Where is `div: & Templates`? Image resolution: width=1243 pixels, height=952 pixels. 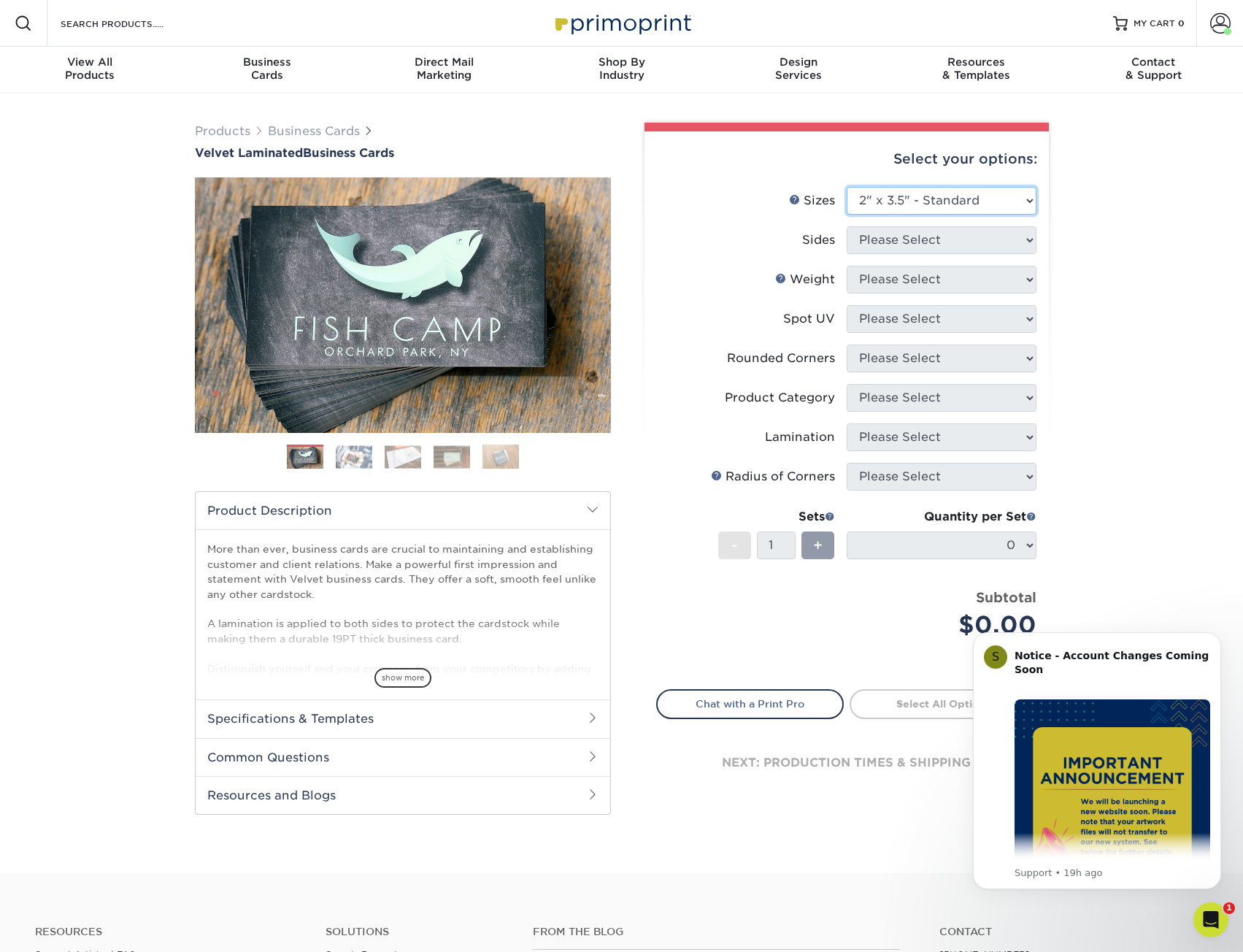 div: & Templates is located at coordinates (976, 69).